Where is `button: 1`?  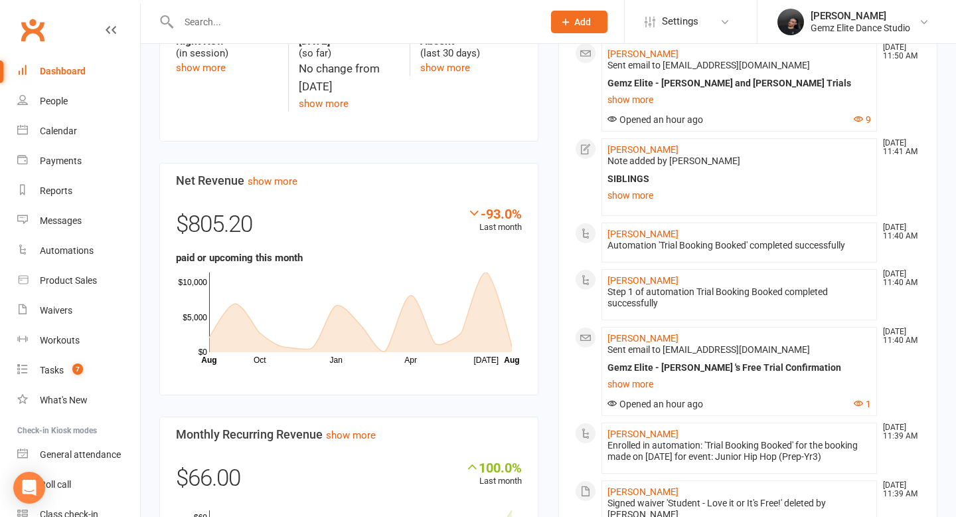 button: 1 is located at coordinates (863, 404).